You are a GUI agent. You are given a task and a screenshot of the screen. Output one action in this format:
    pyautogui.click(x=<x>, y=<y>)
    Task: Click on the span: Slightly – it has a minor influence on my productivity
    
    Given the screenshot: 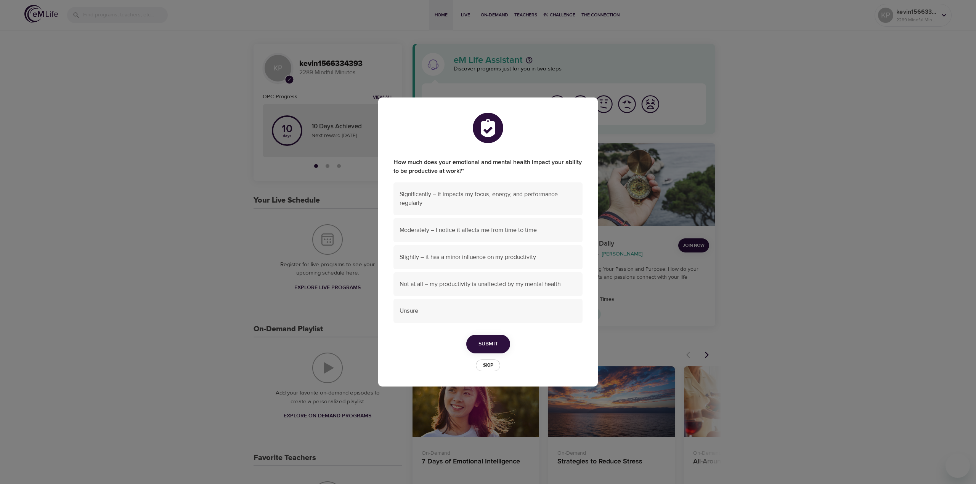 What is the action you would take?
    pyautogui.click(x=488, y=257)
    